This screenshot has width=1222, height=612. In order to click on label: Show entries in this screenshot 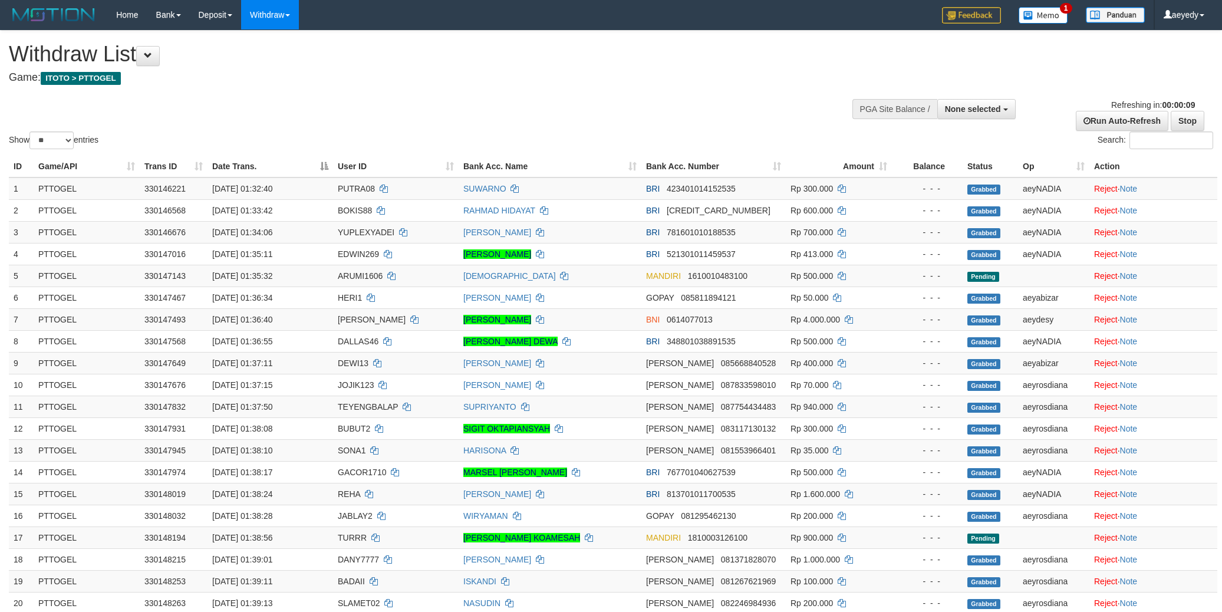, I will do `click(54, 140)`.